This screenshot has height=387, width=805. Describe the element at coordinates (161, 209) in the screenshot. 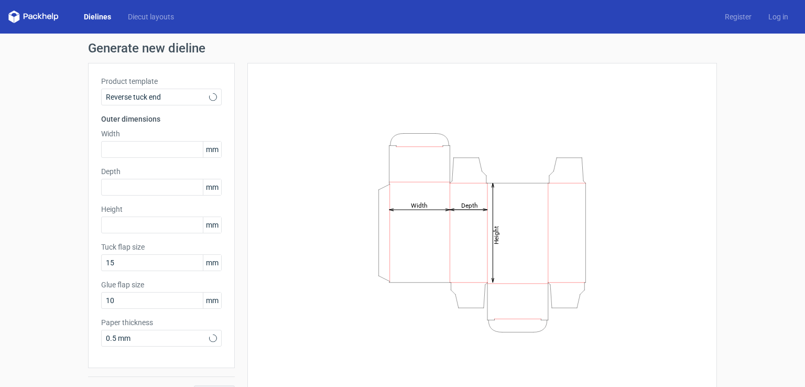

I see `label: Height` at that location.